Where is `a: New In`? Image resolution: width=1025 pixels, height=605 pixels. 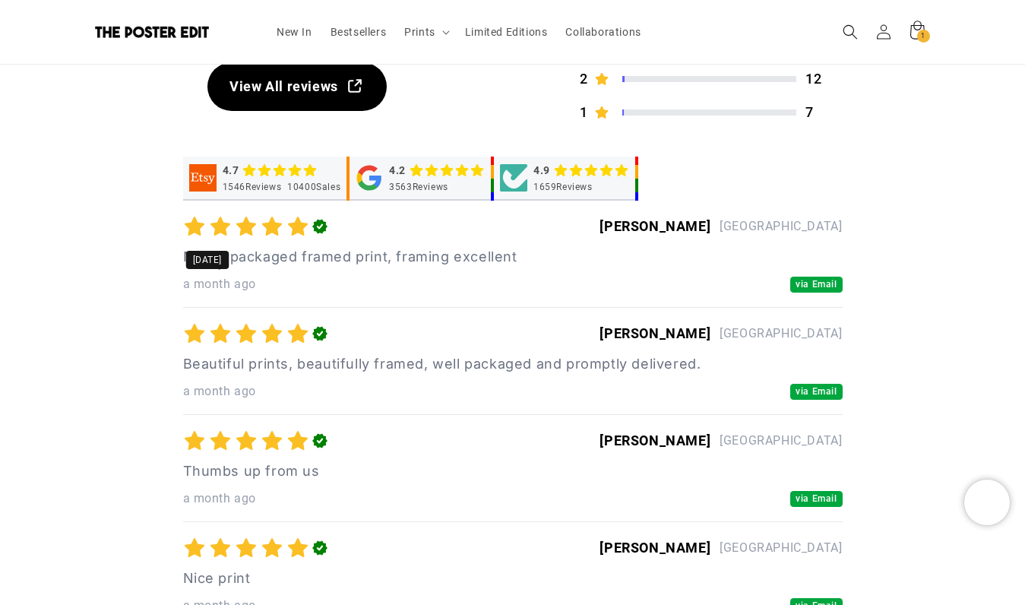
a: New In is located at coordinates (294, 32).